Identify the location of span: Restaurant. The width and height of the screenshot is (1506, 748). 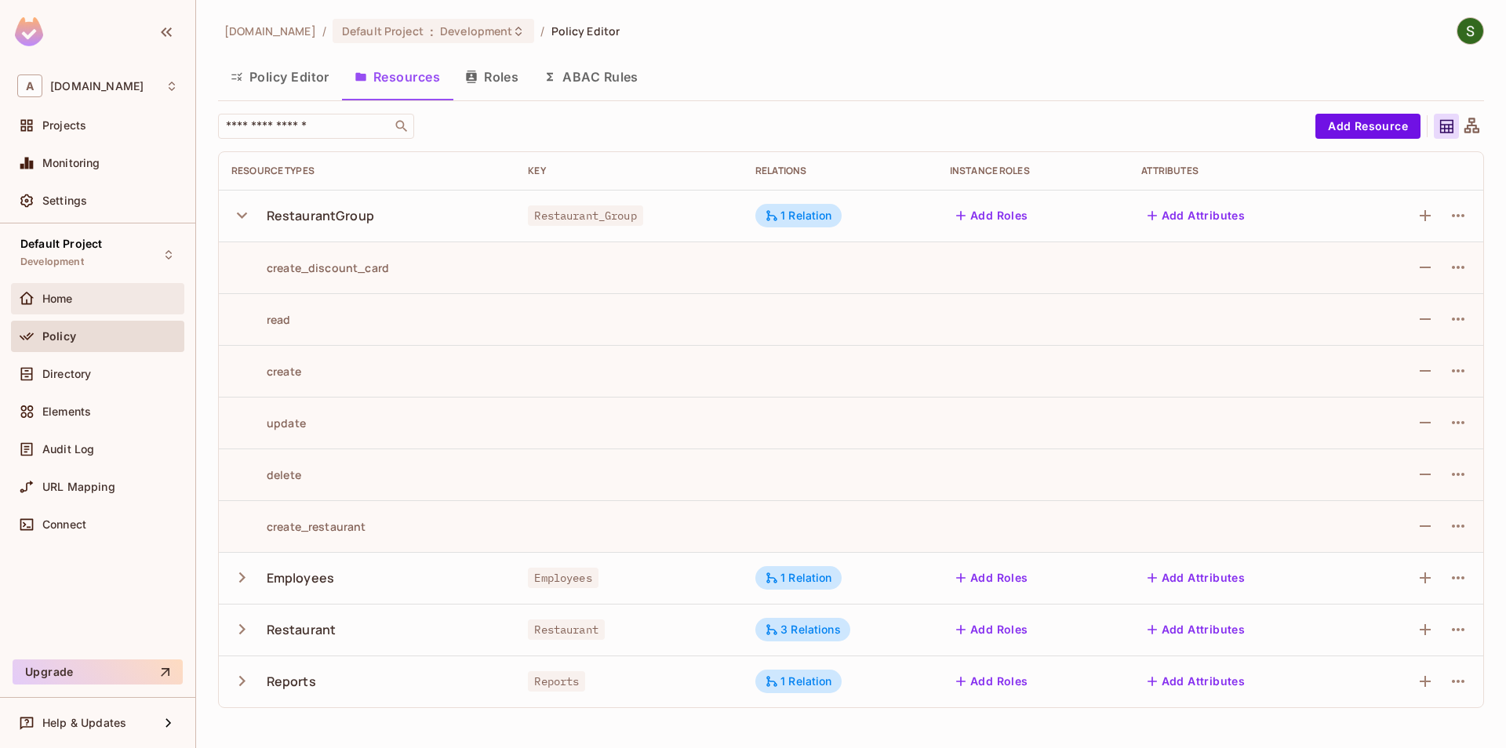
(566, 630).